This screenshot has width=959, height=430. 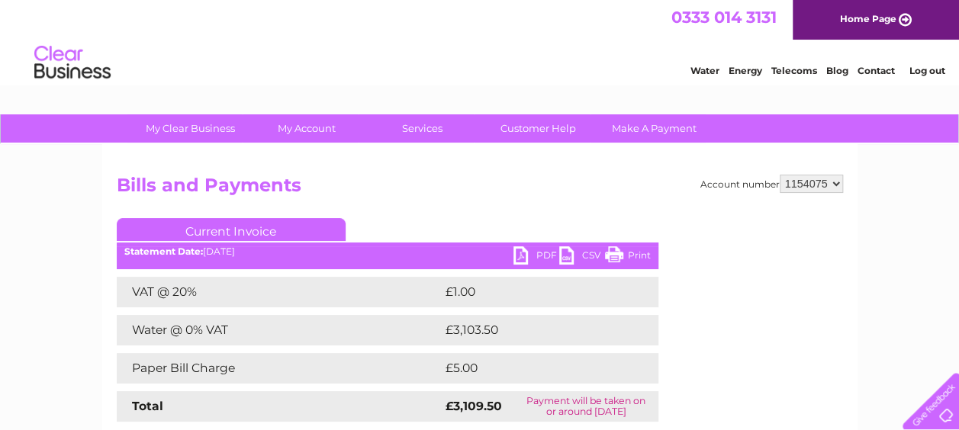 What do you see at coordinates (474, 406) in the screenshot?
I see `strong: £3,109.50` at bounding box center [474, 406].